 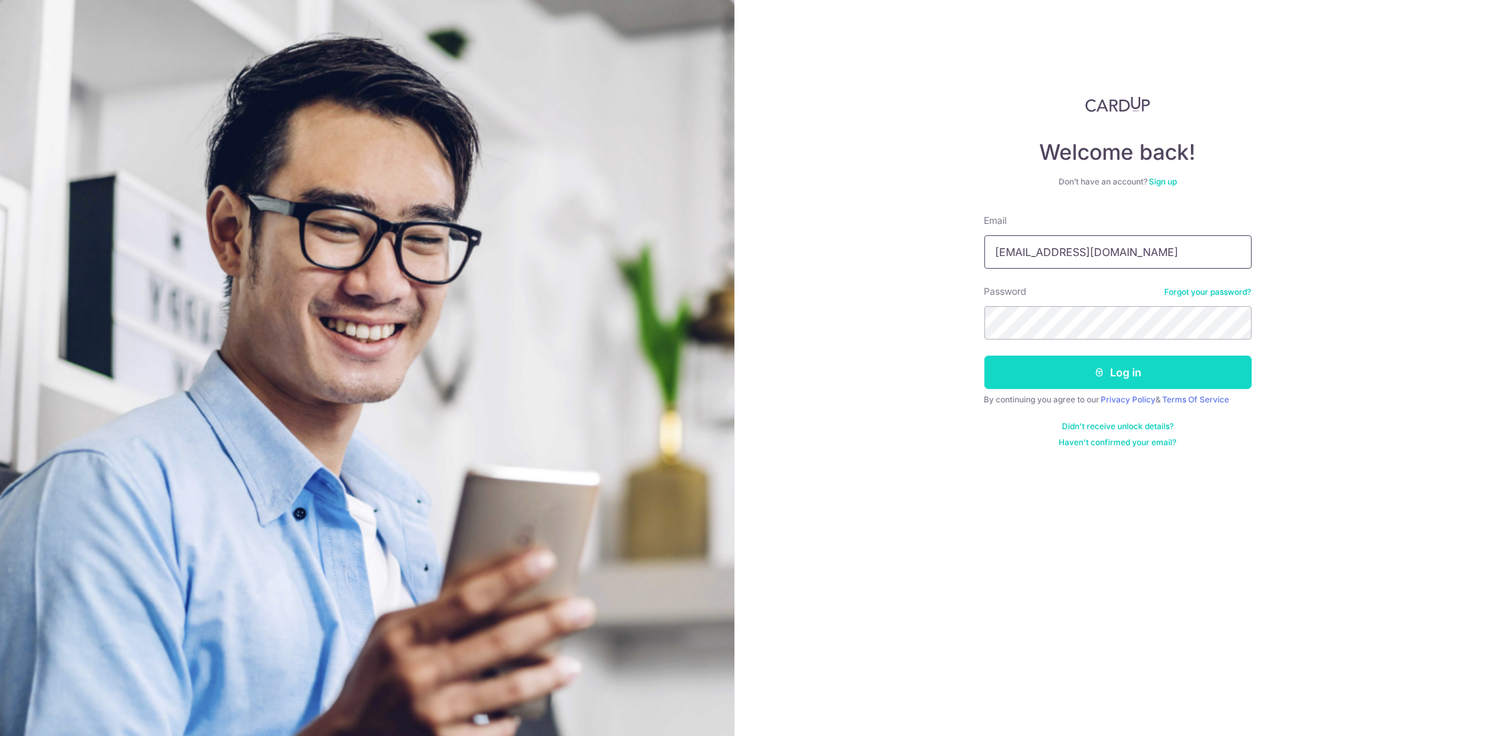 I want to click on div: By continuing you agree to our &, so click(x=1118, y=400).